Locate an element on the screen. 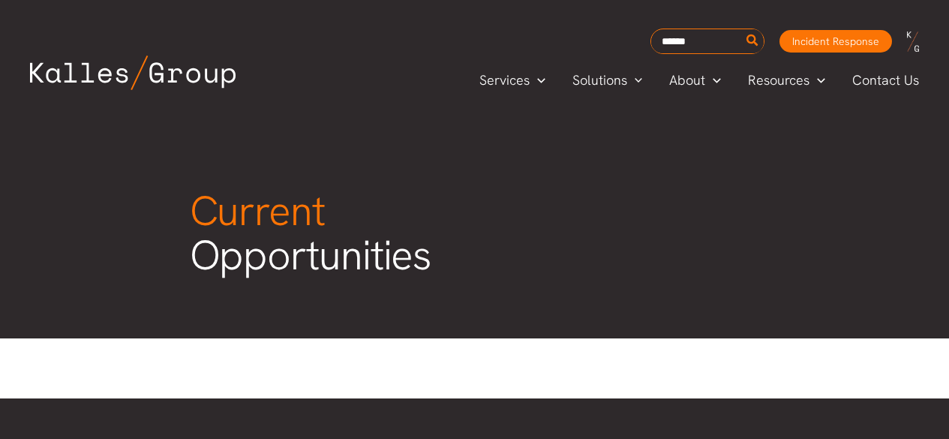 The height and width of the screenshot is (439, 949). span: About is located at coordinates (687, 80).